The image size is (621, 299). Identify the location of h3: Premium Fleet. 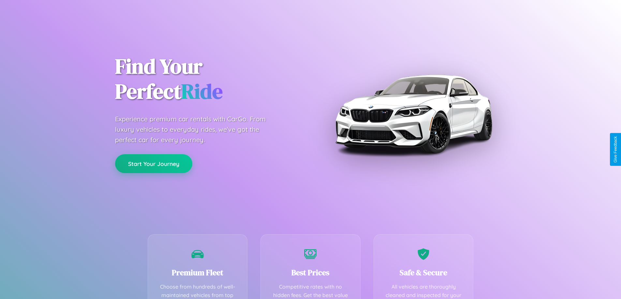
(197, 273).